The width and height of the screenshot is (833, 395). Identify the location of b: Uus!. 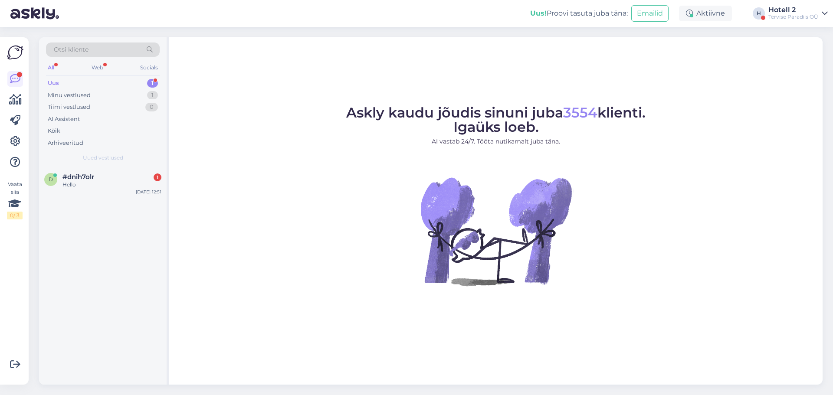
(539, 13).